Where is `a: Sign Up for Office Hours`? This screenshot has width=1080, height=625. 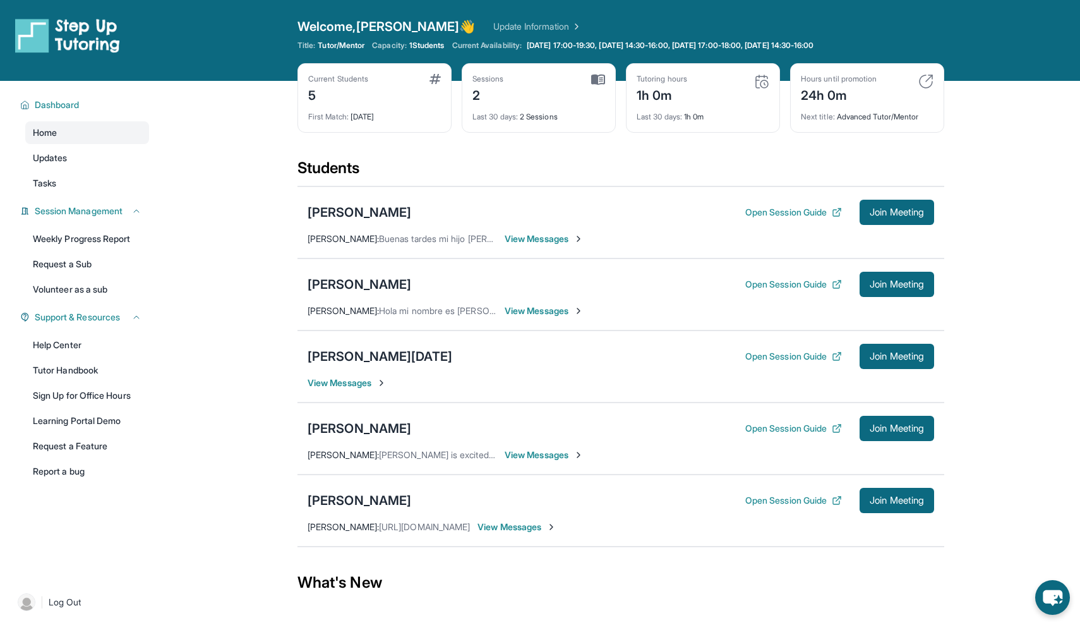 a: Sign Up for Office Hours is located at coordinates (87, 396).